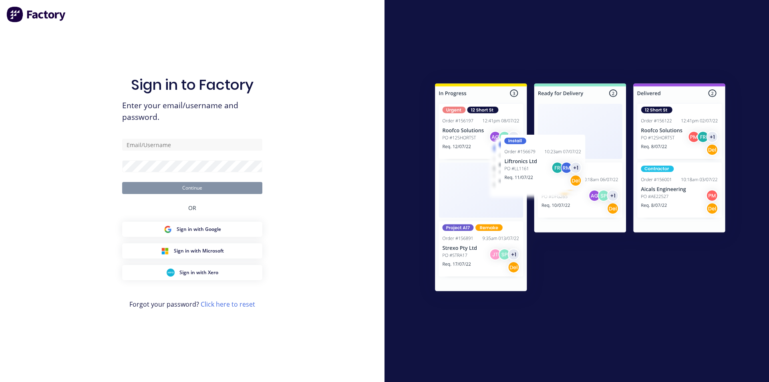 The image size is (769, 382). What do you see at coordinates (192, 188) in the screenshot?
I see `button: Continue` at bounding box center [192, 188].